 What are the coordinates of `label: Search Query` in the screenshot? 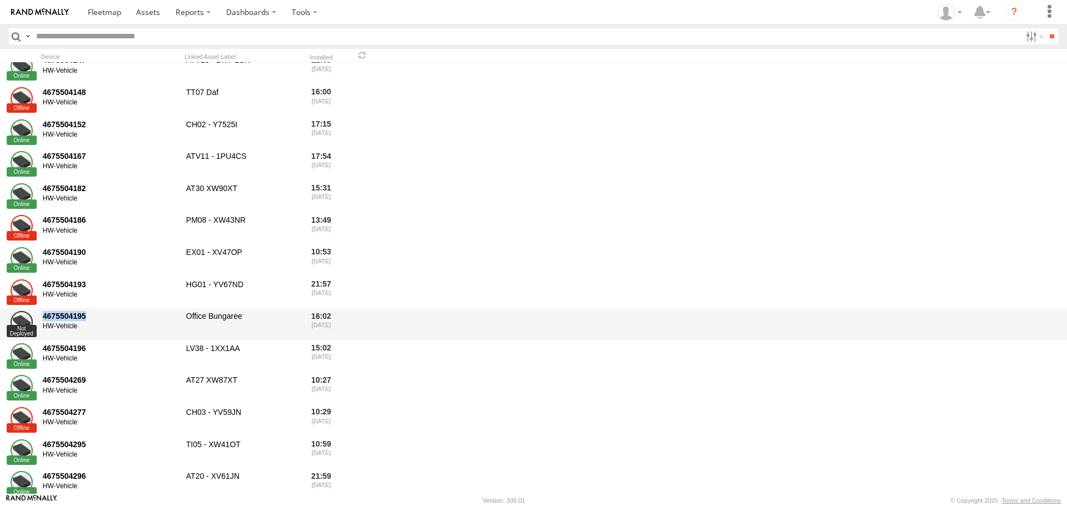 It's located at (28, 36).